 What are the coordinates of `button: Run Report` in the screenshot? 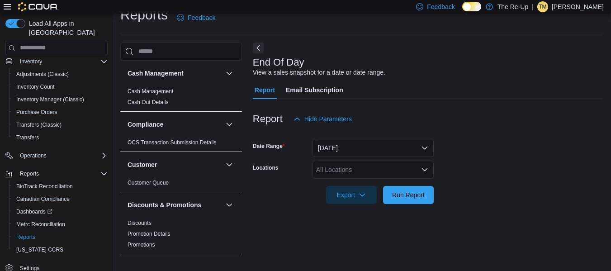 It's located at (408, 195).